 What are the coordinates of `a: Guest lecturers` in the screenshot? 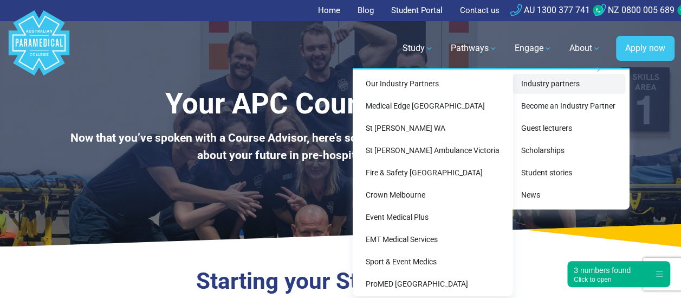 It's located at (569, 128).